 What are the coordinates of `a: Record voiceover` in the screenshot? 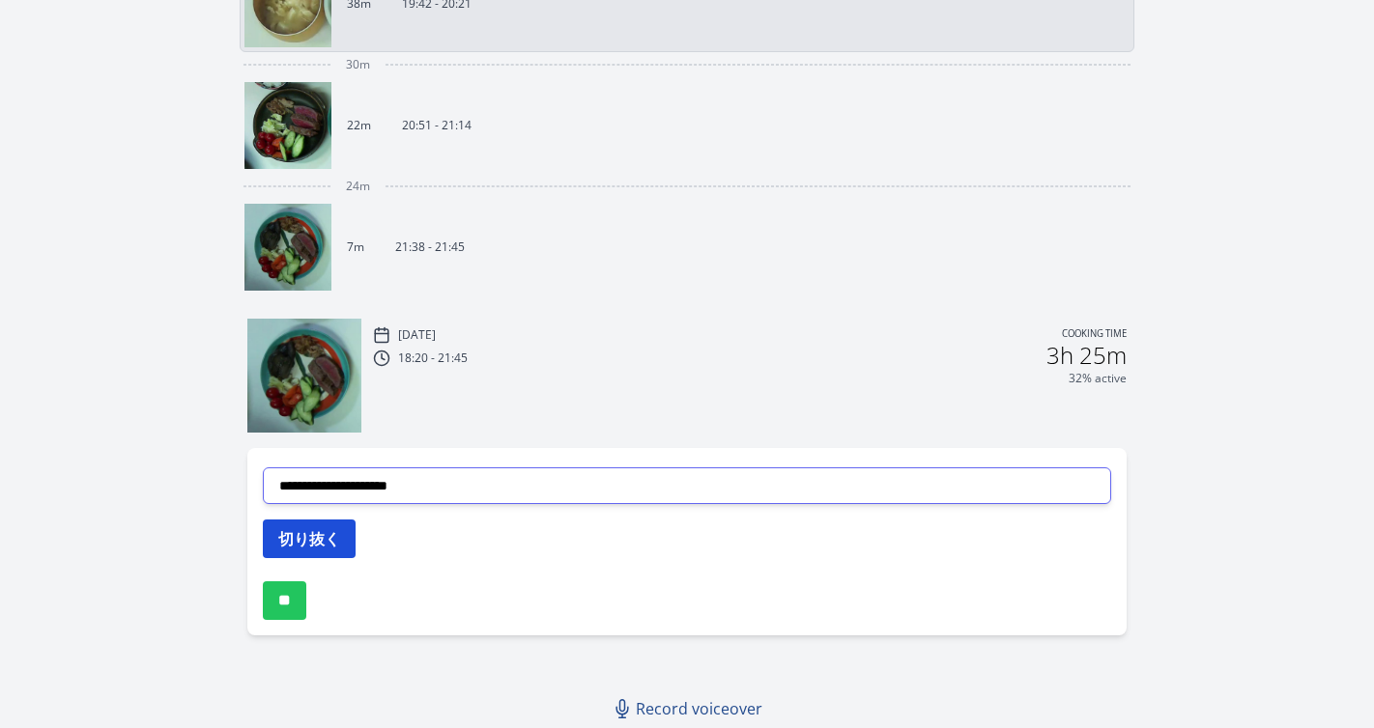 It's located at (689, 709).